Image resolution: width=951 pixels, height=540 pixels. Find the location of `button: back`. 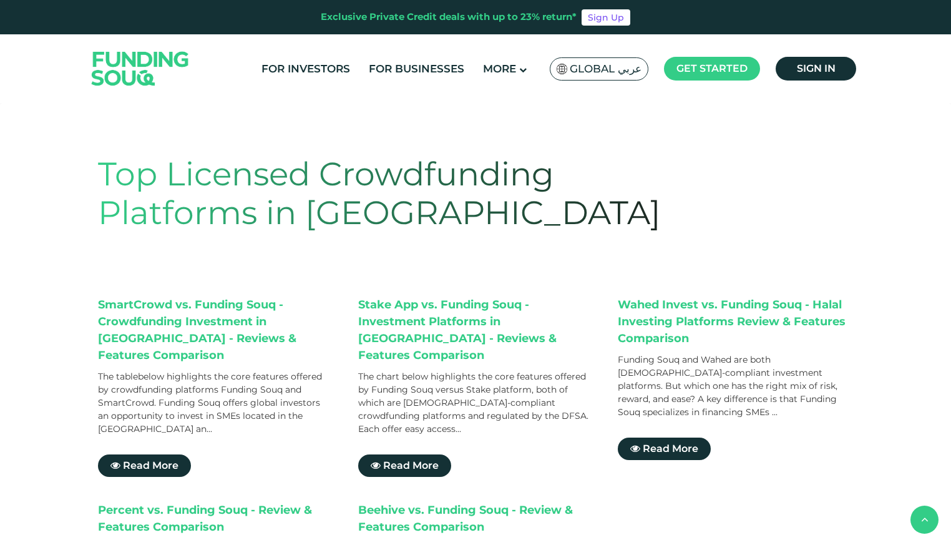

button: back is located at coordinates (925, 519).